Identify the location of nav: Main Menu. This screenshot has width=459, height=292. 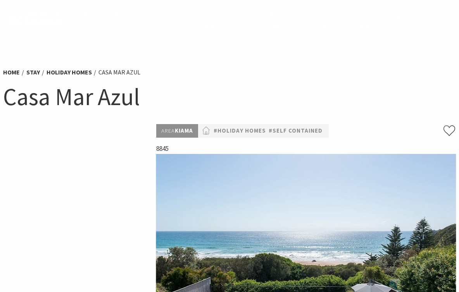
(224, 21).